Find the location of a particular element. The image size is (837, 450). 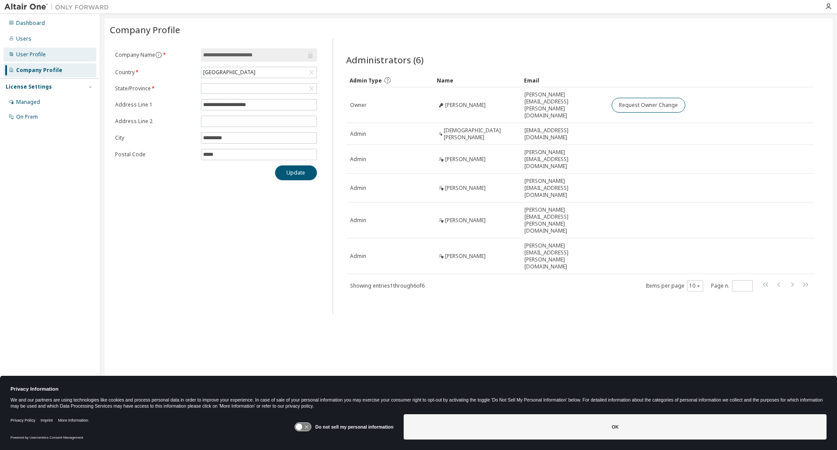

label: Country is located at coordinates (155, 72).